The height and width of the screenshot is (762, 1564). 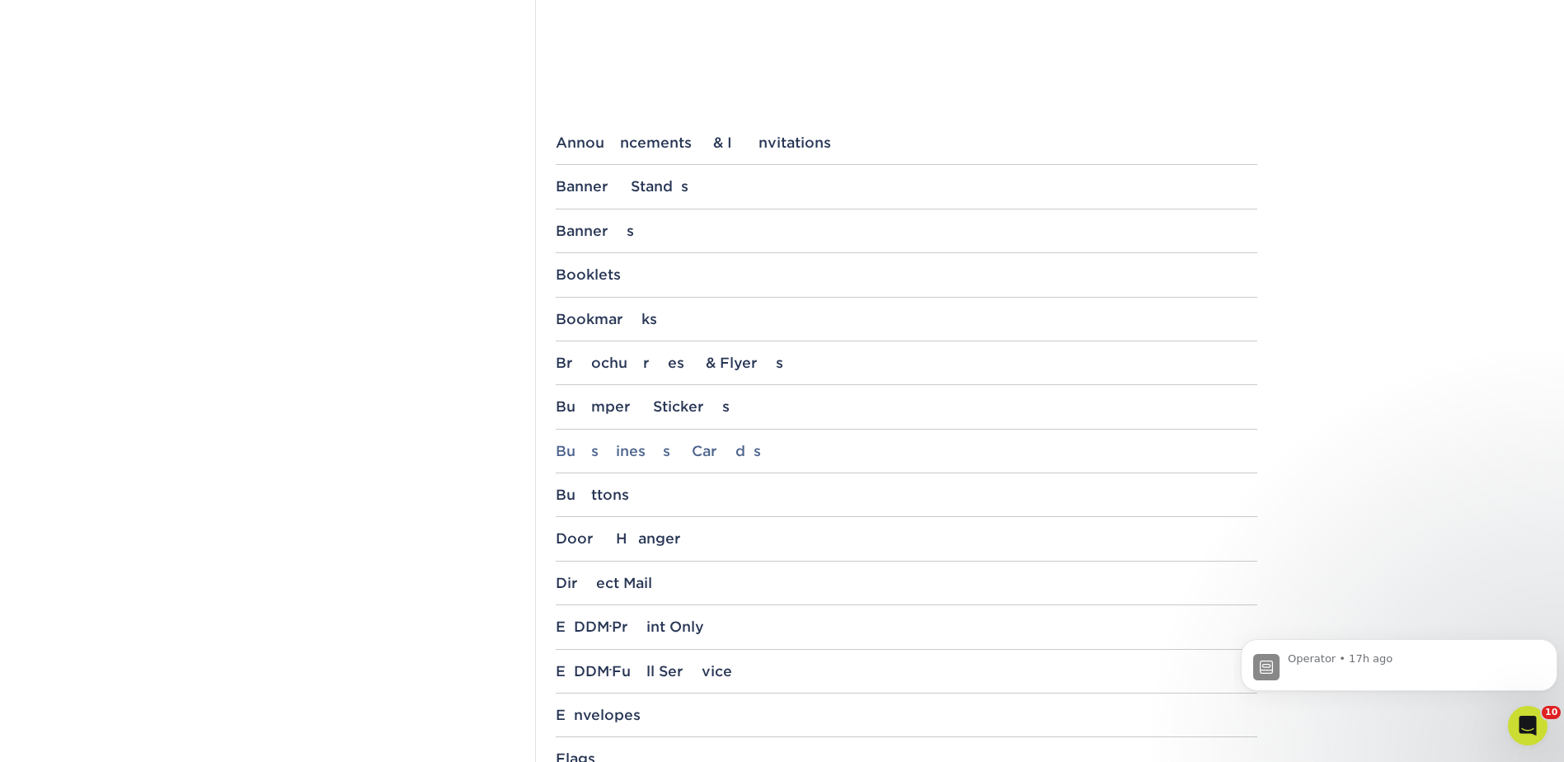 What do you see at coordinates (906, 363) in the screenshot?
I see `div: Brochures & Flyers` at bounding box center [906, 363].